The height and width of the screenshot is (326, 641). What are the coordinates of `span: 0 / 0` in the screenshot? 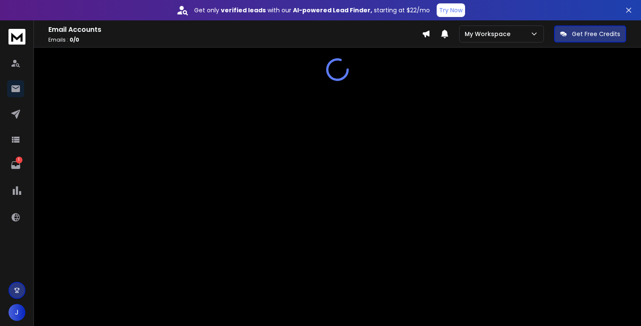 It's located at (74, 39).